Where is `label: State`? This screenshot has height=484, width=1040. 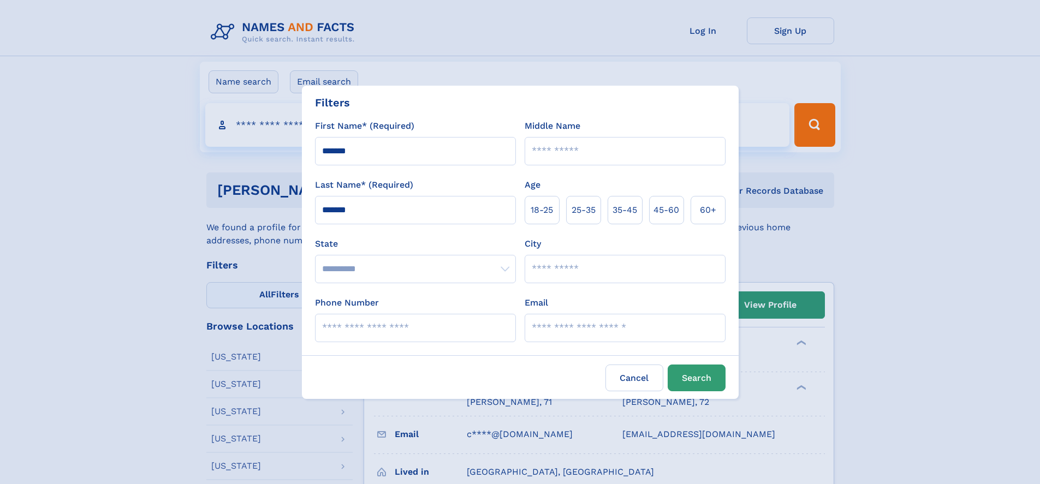
label: State is located at coordinates (415, 244).